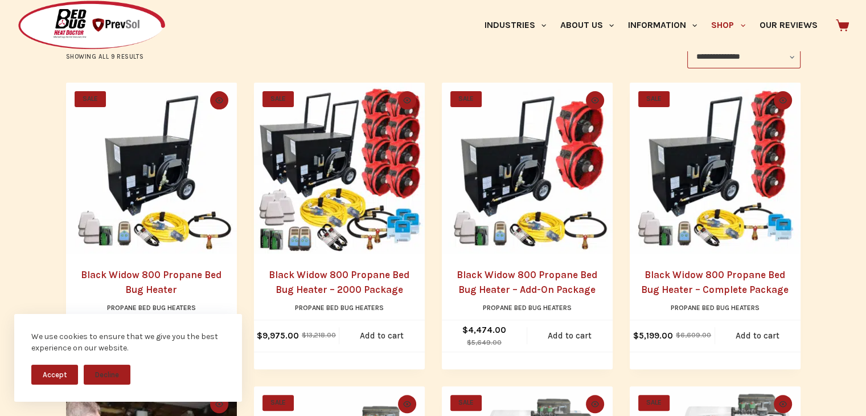 This screenshot has height=416, width=866. What do you see at coordinates (694, 335) in the screenshot?
I see `bdi: 6,609.00` at bounding box center [694, 335].